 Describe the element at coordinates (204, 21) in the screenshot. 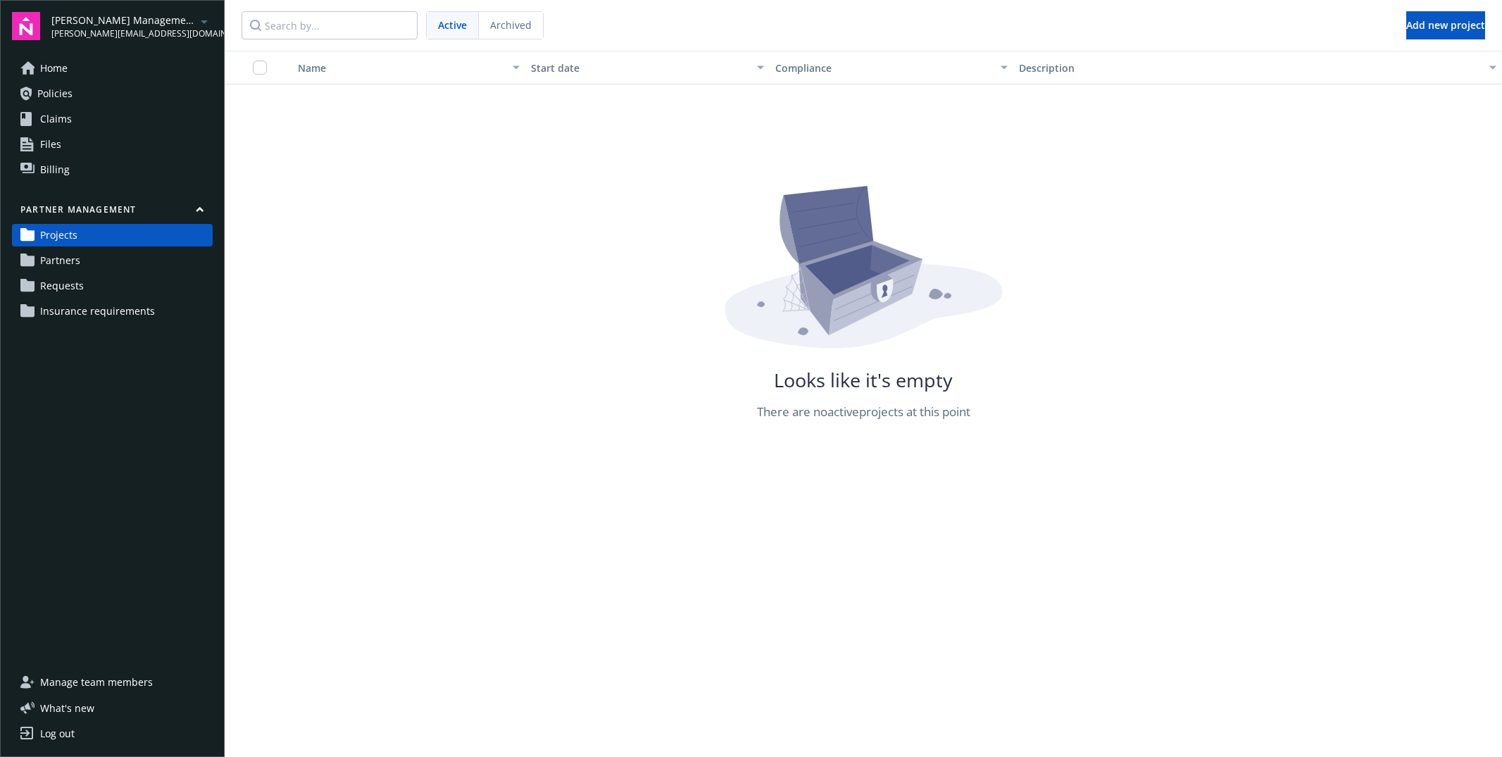

I see `a: arrowDropDown` at that location.